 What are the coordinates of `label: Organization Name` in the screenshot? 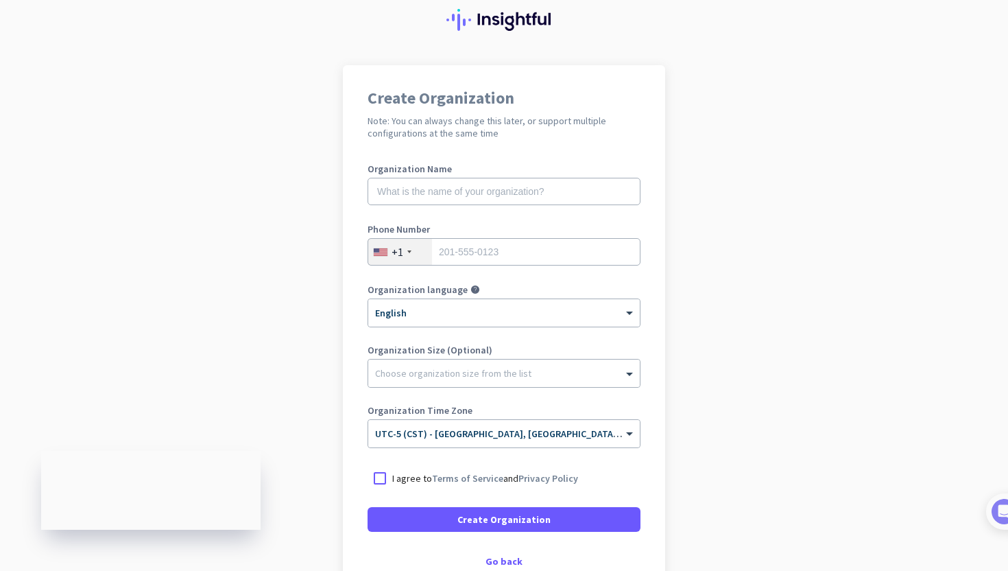 It's located at (504, 169).